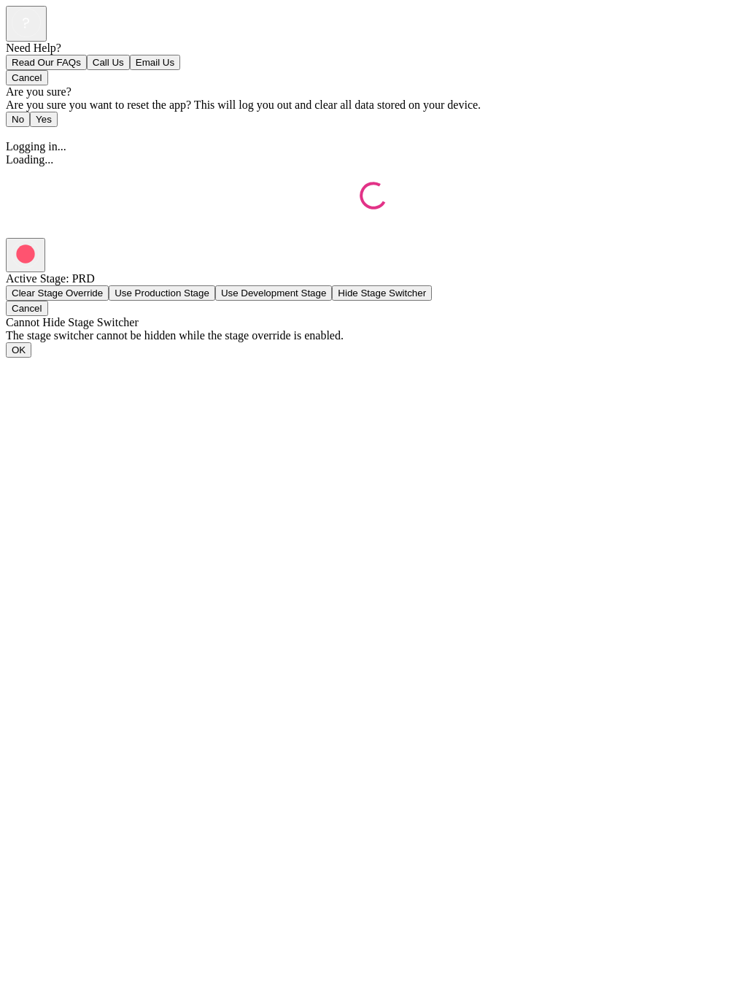 The height and width of the screenshot is (997, 747). Describe the element at coordinates (108, 62) in the screenshot. I see `button: Call Us` at that location.